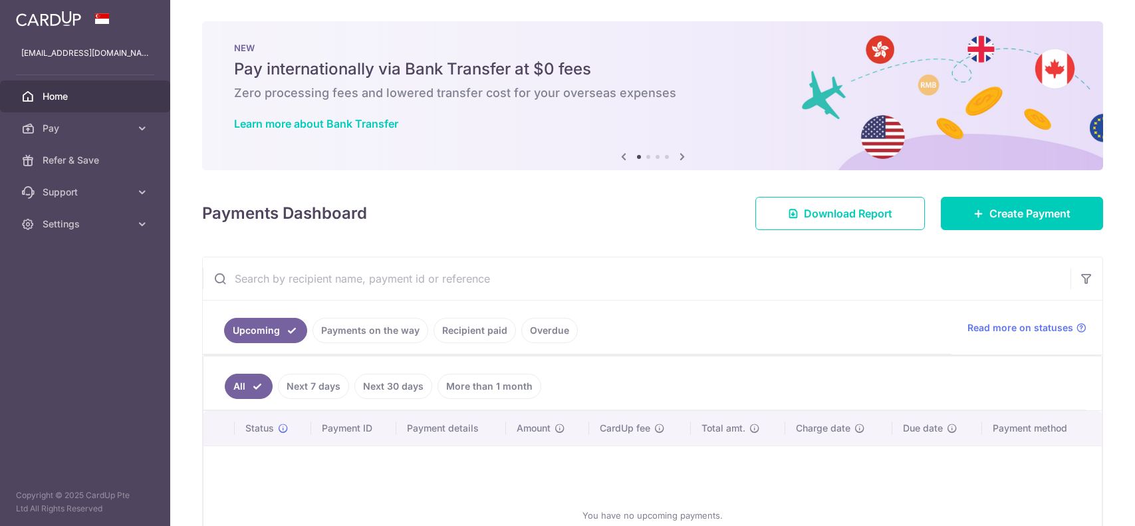  I want to click on span: Refer & Save, so click(86, 160).